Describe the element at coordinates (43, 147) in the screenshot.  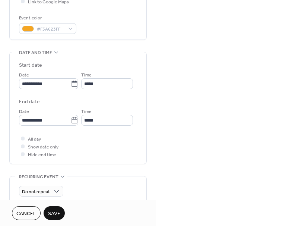
I see `span: Show date only` at that location.